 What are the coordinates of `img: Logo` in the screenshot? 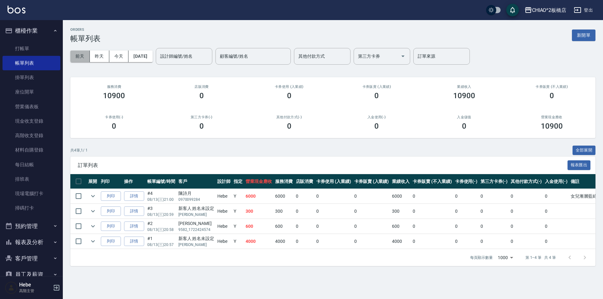 It's located at (16, 9).